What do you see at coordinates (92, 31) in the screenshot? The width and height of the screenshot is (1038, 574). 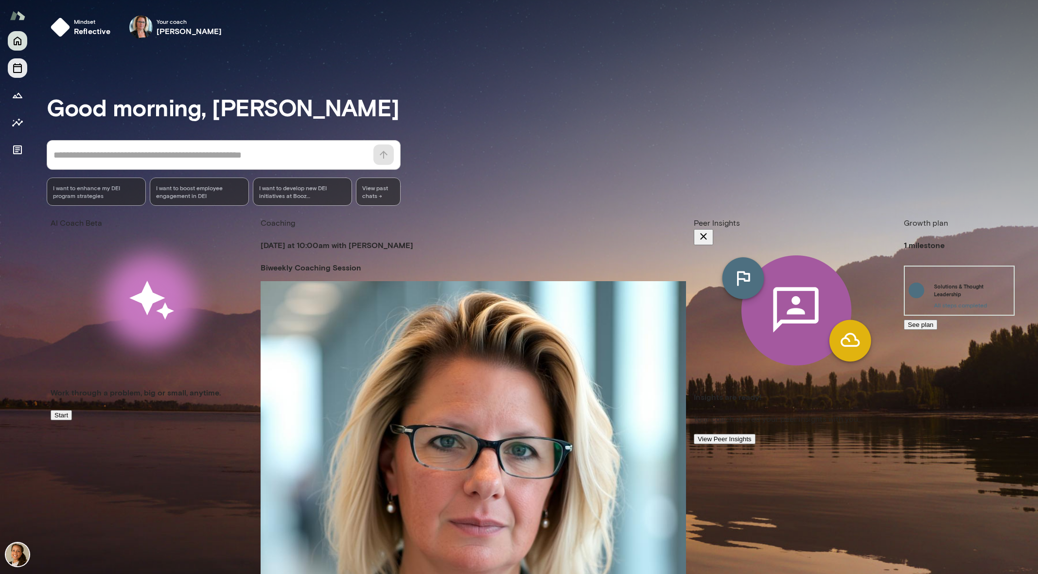 I see `h6: reflective` at bounding box center [92, 31].